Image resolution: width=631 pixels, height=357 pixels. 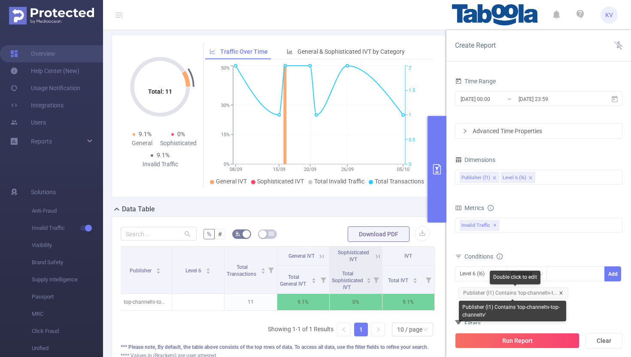 What do you see at coordinates (279, 169) in the screenshot?
I see `tspan: 15/09` at bounding box center [279, 169].